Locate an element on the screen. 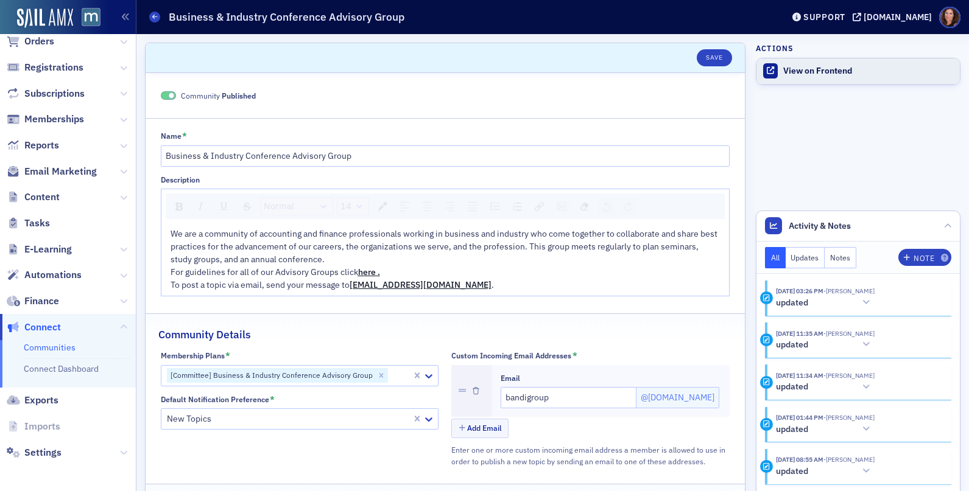  span: Memberships is located at coordinates (54, 119).